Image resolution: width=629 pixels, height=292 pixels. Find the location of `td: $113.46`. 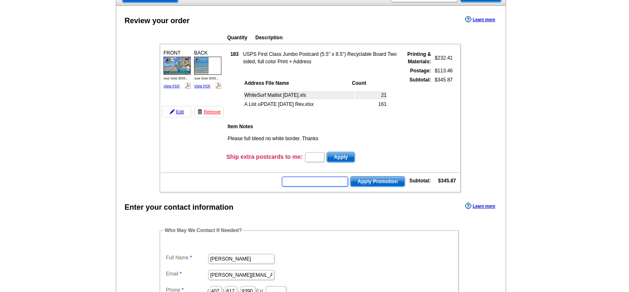

td: $113.46 is located at coordinates (443, 71).